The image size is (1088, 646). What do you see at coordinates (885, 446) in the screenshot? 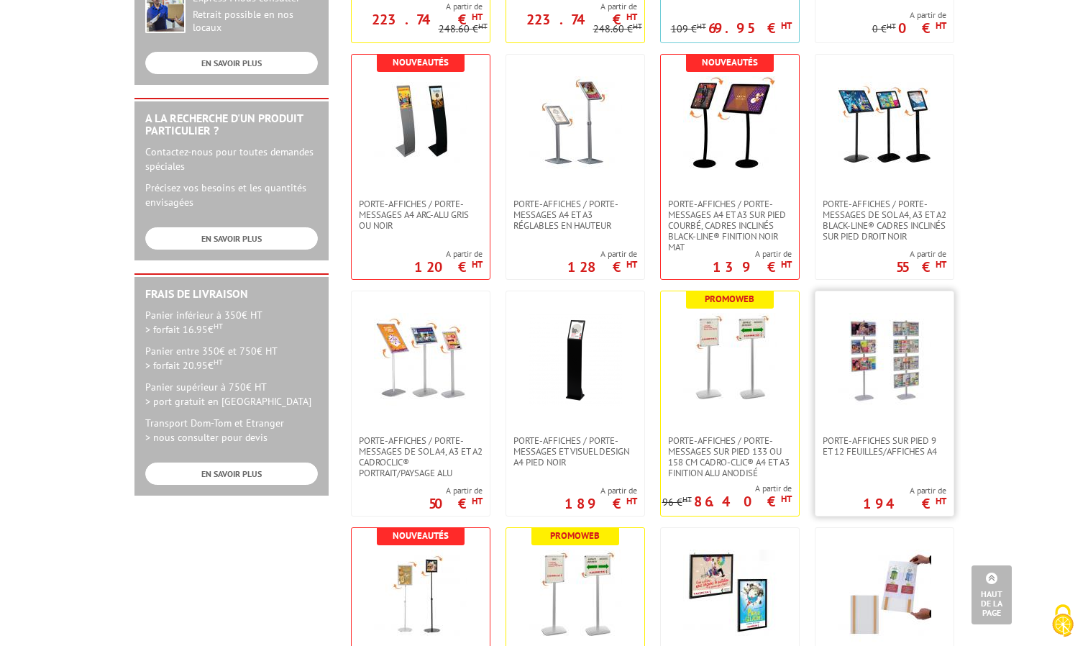
I see `a: Porte-affiches sur pied 9 et 12 feuilles/affiches A4` at bounding box center [885, 446].